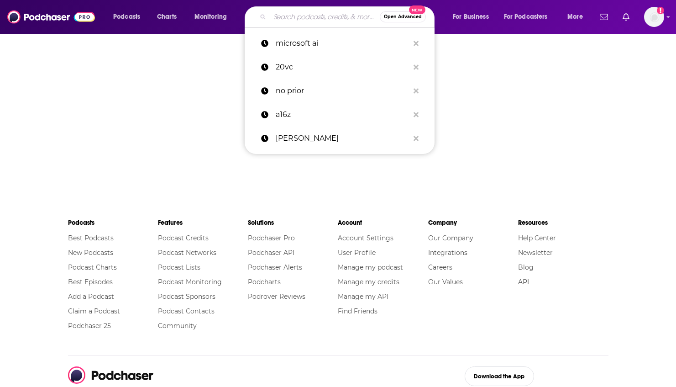 Image resolution: width=676 pixels, height=387 pixels. Describe the element at coordinates (167, 17) in the screenshot. I see `span: Charts` at that location.